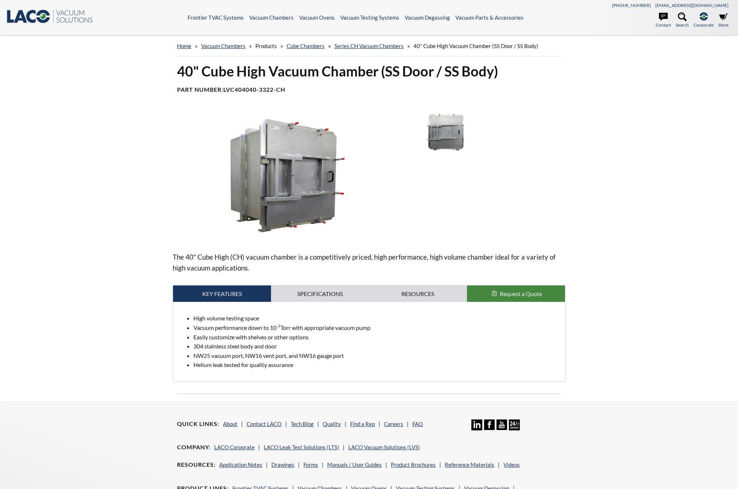 Image resolution: width=738 pixels, height=489 pixels. I want to click on a: Manuals / User Guides, so click(354, 465).